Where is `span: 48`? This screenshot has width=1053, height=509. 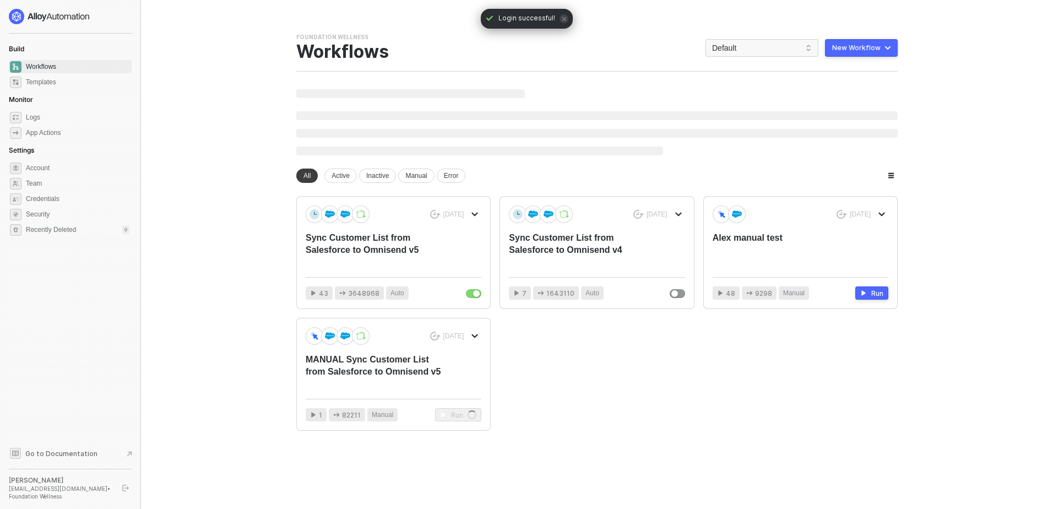
span: 48 is located at coordinates (730, 293).